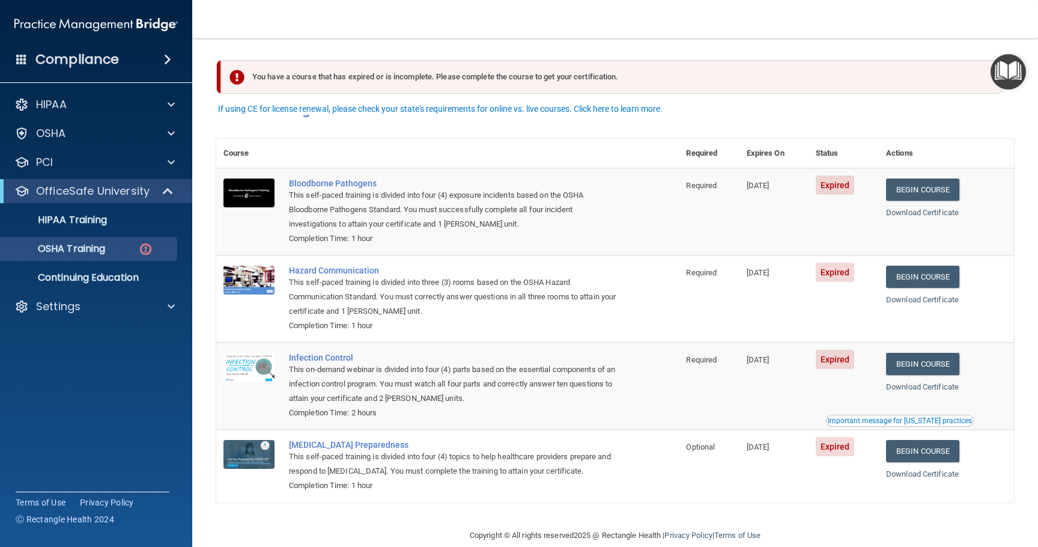 The image size is (1038, 547). I want to click on span: Ⓒ Rectangle Health 2024, so click(65, 519).